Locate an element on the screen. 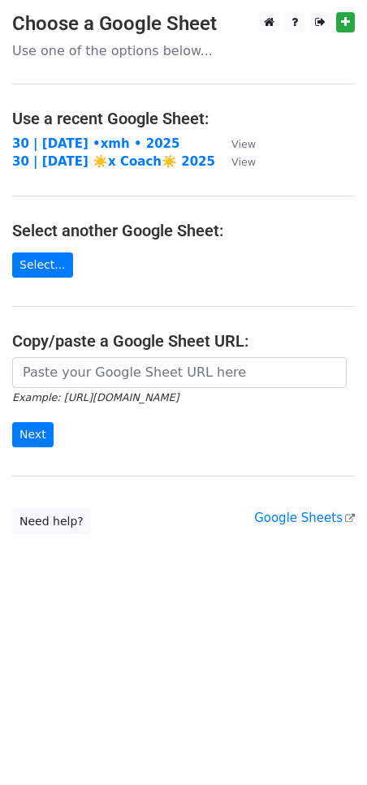 Image resolution: width=367 pixels, height=785 pixels. h4: Select another Google Sheet: is located at coordinates (183, 231).